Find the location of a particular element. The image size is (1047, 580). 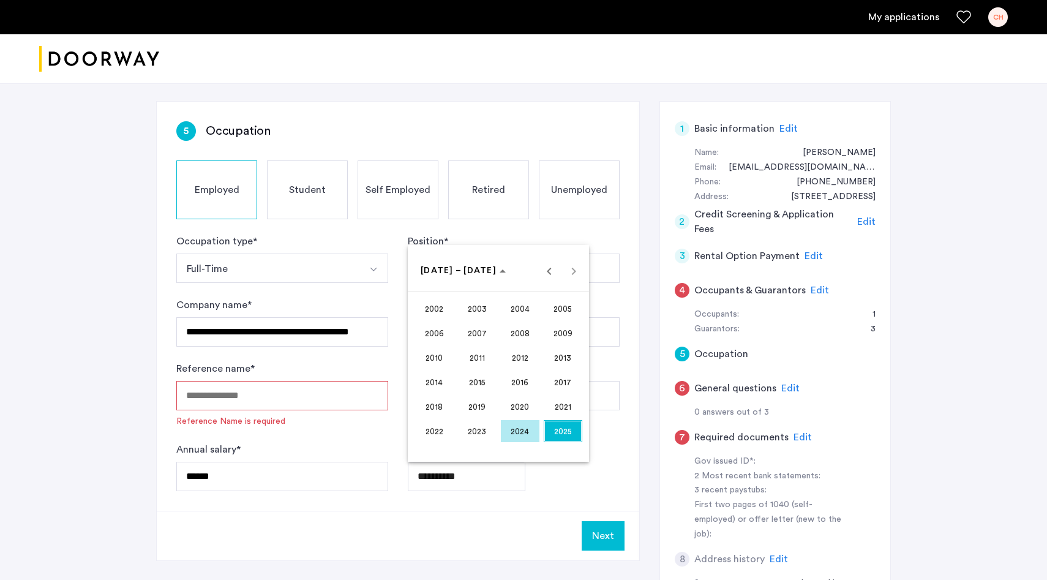

button: 2012 is located at coordinates (520, 358).